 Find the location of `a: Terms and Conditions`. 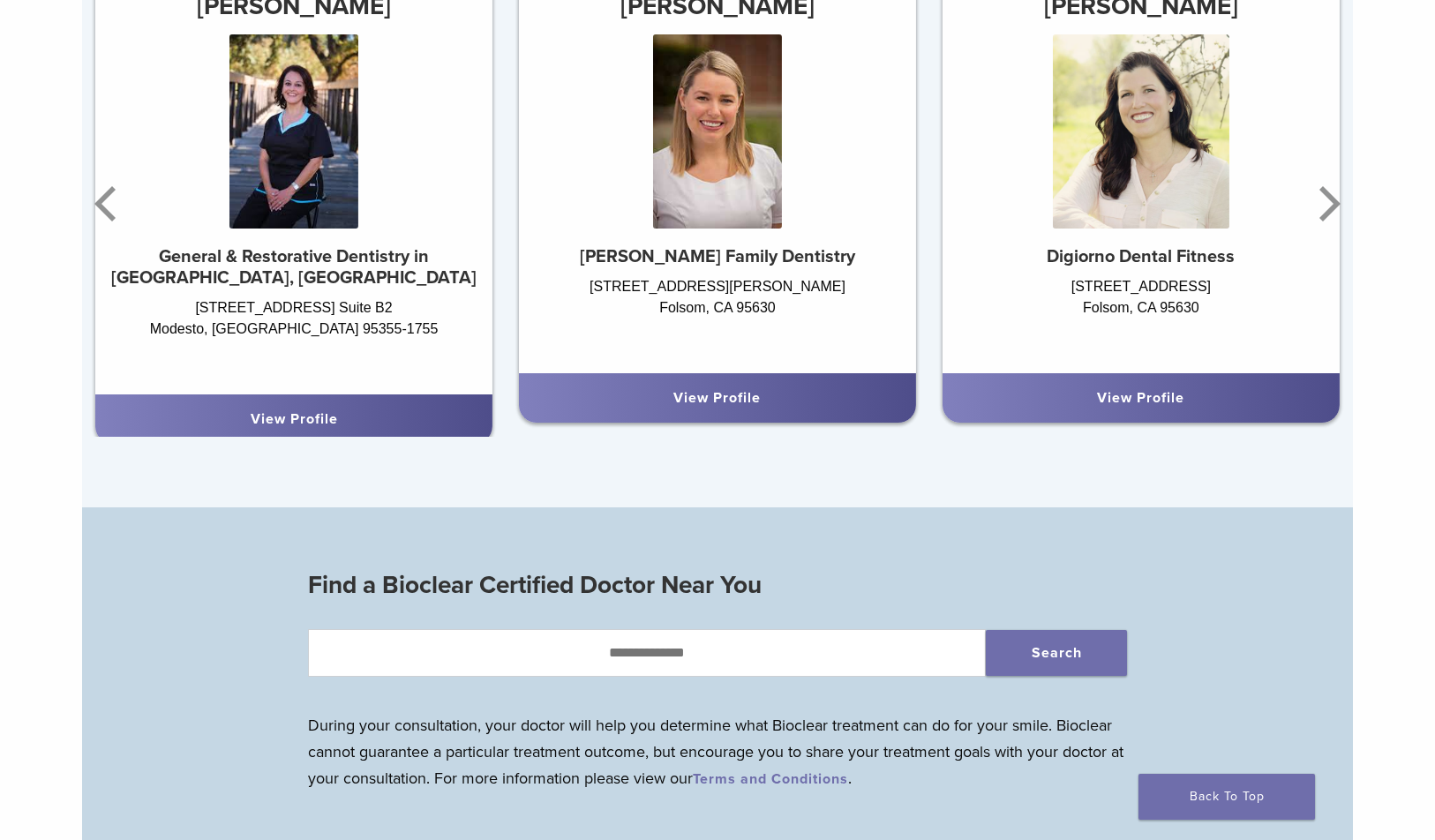

a: Terms and Conditions is located at coordinates (771, 779).